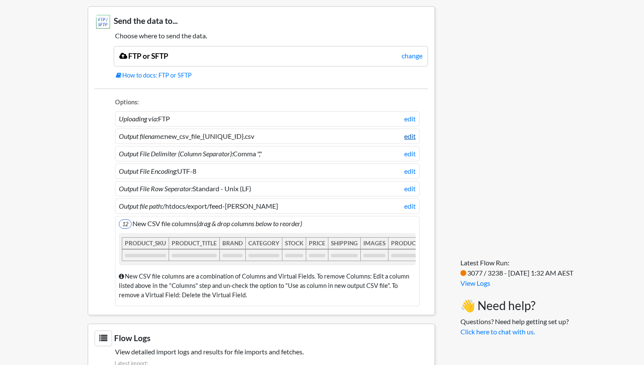 This screenshot has height=365, width=644. I want to click on li: FTP, so click(267, 119).